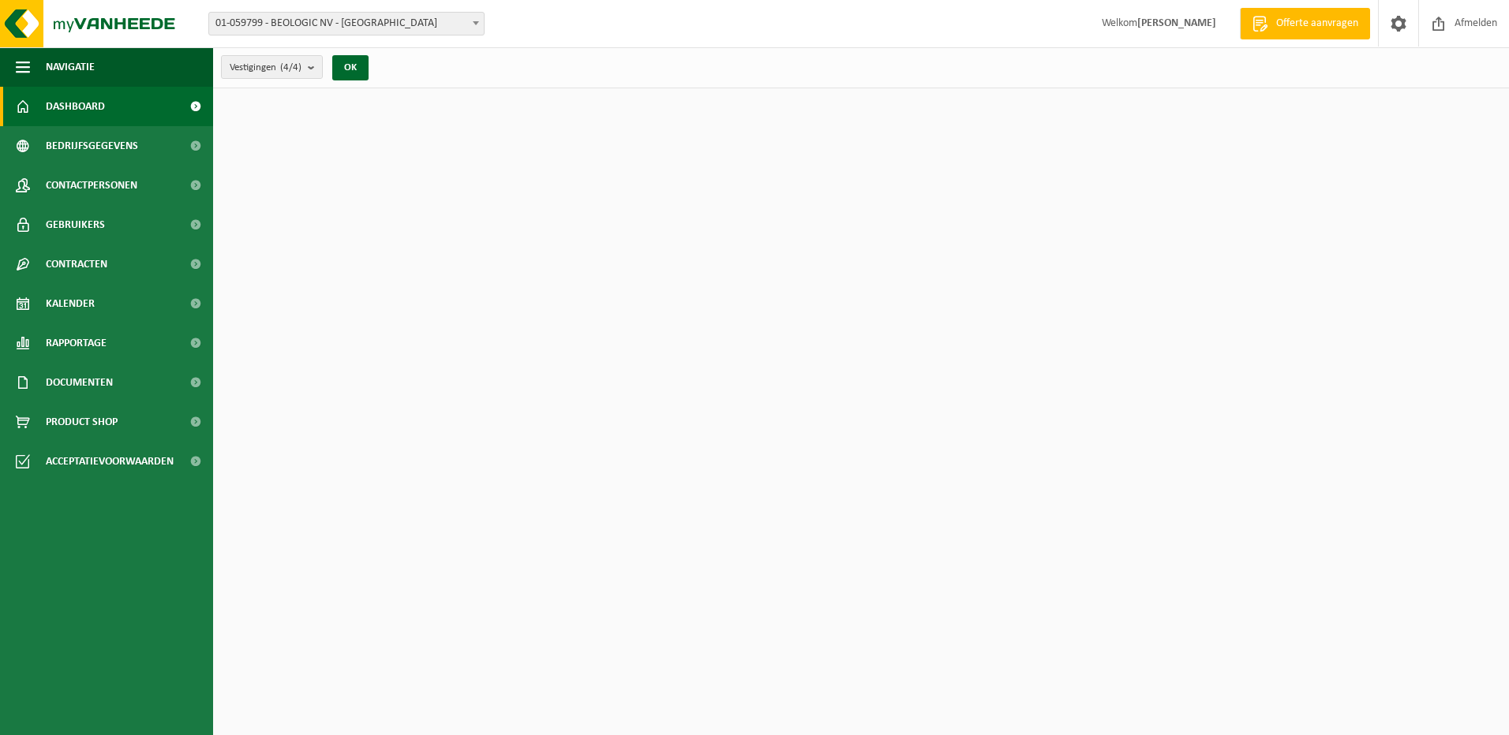 The image size is (1509, 735). I want to click on span: Dashboard, so click(75, 107).